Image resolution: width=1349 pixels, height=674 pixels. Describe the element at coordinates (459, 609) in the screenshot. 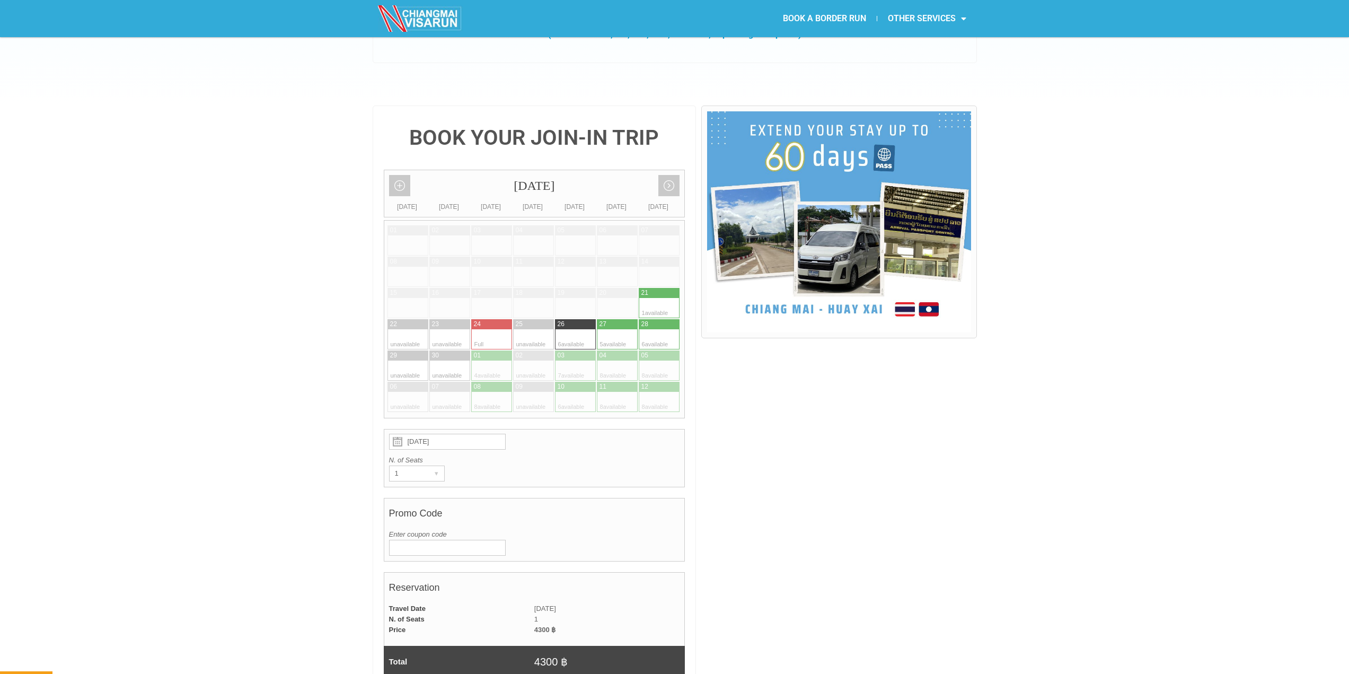

I see `td: Travel Date` at that location.